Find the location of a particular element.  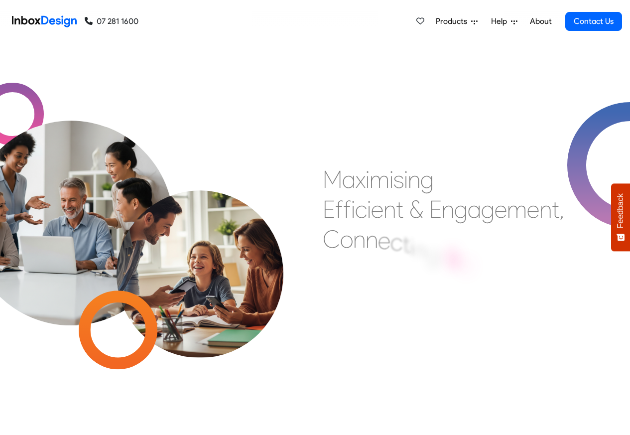

span: Help is located at coordinates (501, 21).